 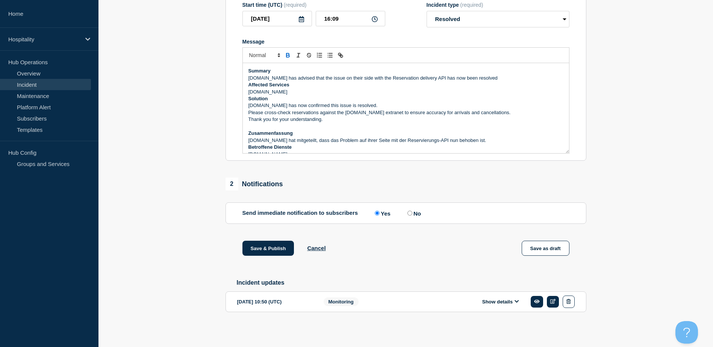 I want to click on span: Monitoring, so click(x=341, y=302).